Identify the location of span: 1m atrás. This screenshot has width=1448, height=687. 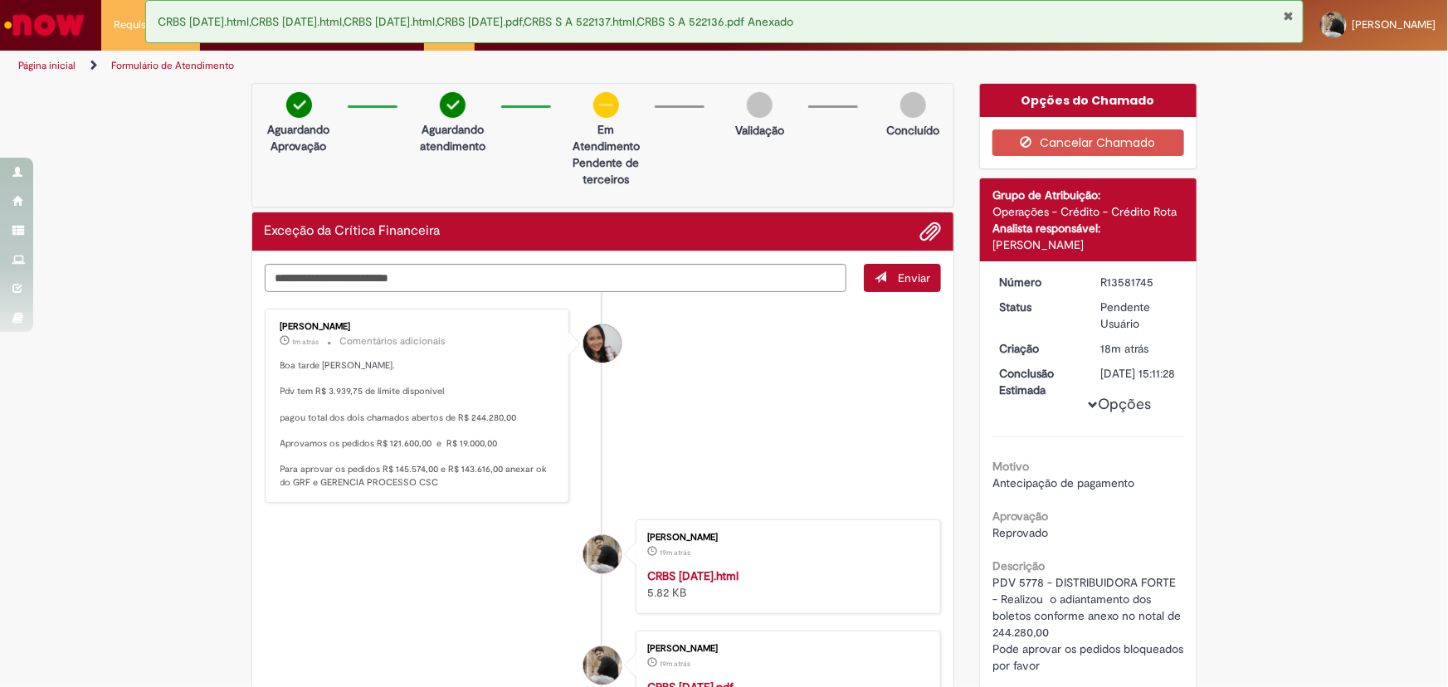
(306, 342).